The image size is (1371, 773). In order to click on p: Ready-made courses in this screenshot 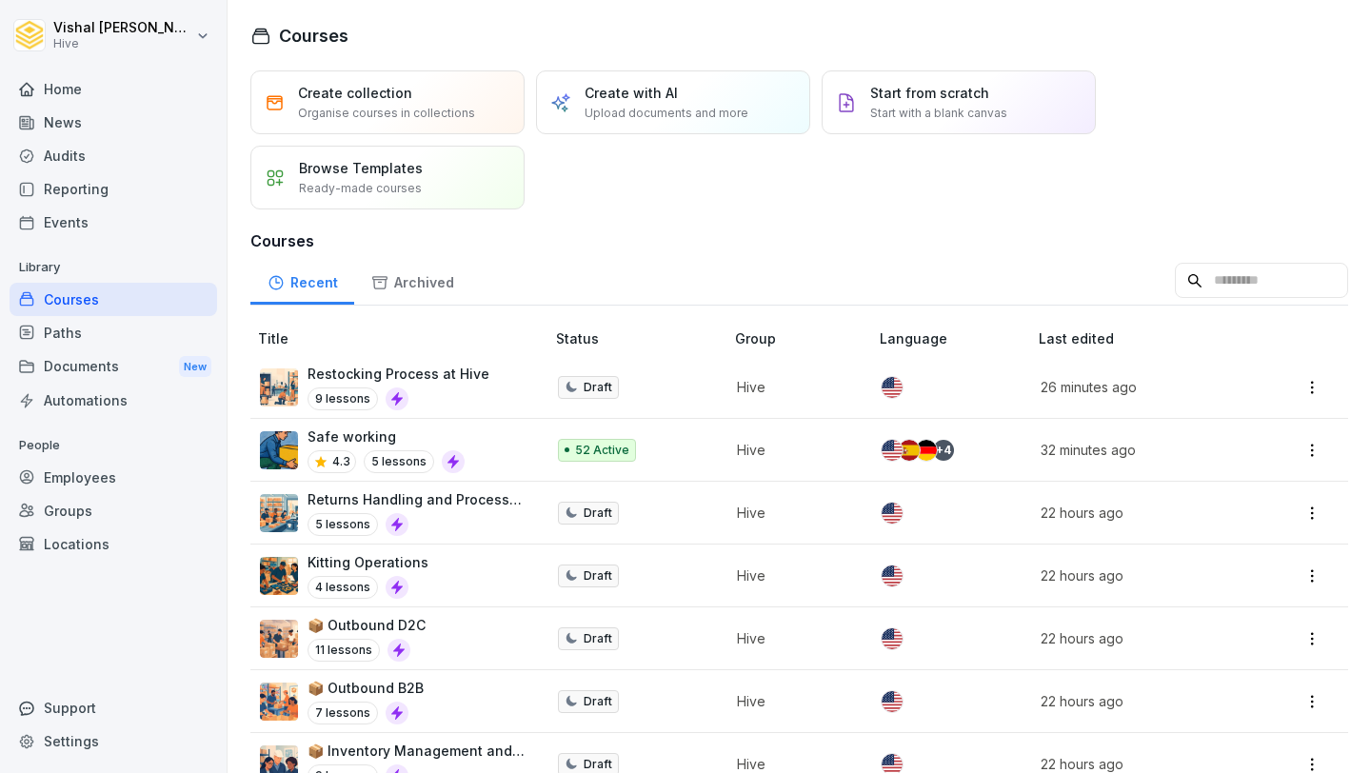, I will do `click(360, 189)`.